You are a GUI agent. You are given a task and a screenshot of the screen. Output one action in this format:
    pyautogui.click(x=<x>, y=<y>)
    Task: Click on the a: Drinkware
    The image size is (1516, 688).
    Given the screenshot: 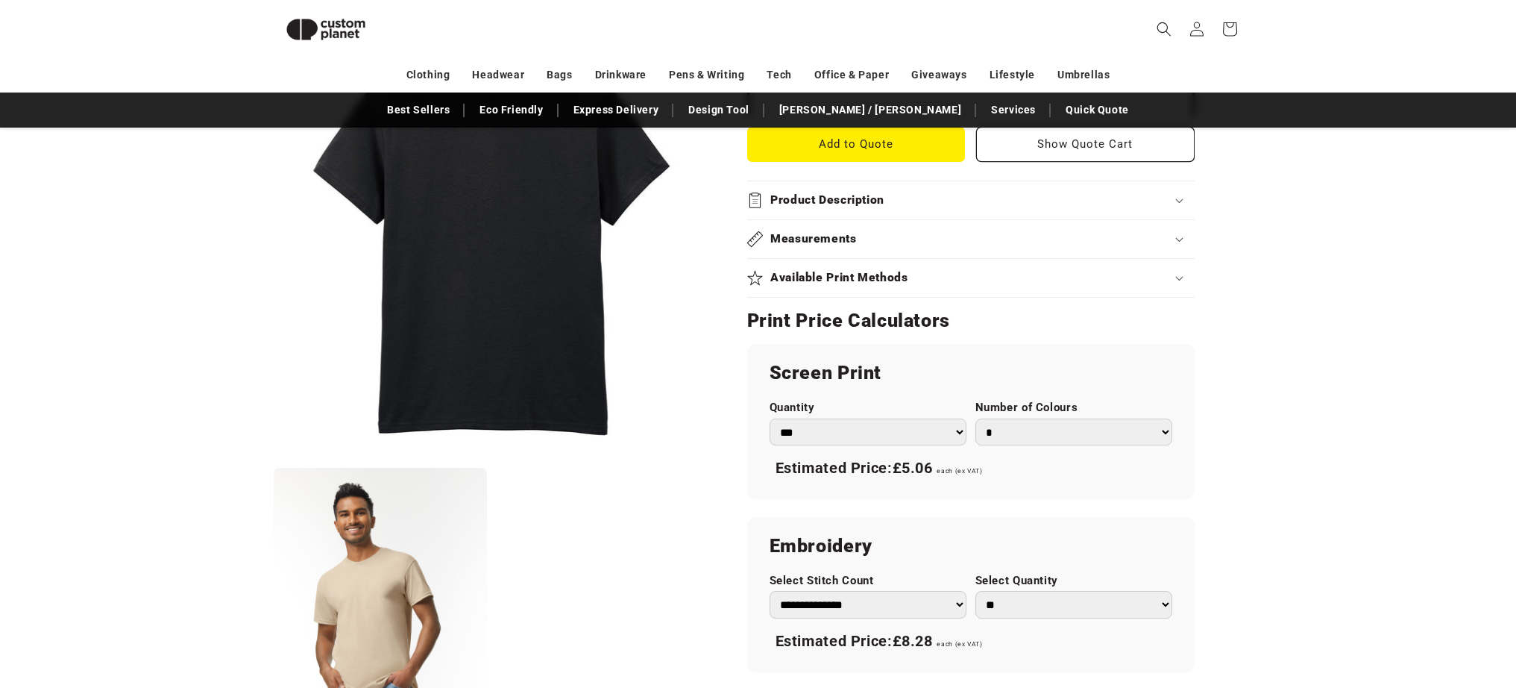 What is the action you would take?
    pyautogui.click(x=621, y=75)
    